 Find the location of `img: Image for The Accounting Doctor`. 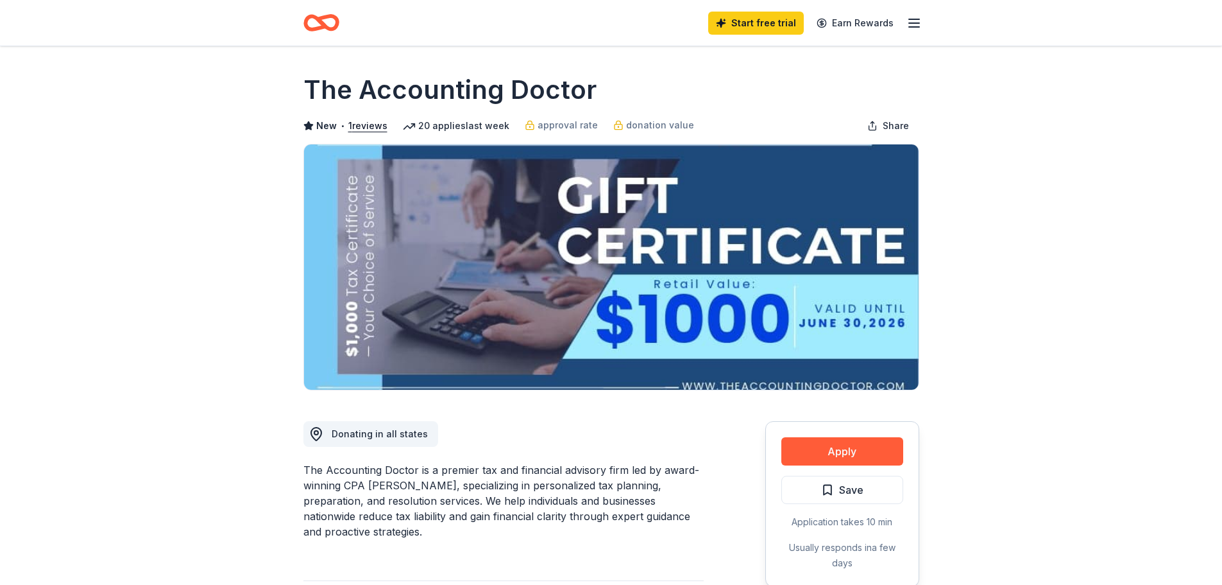

img: Image for The Accounting Doctor is located at coordinates (611, 267).